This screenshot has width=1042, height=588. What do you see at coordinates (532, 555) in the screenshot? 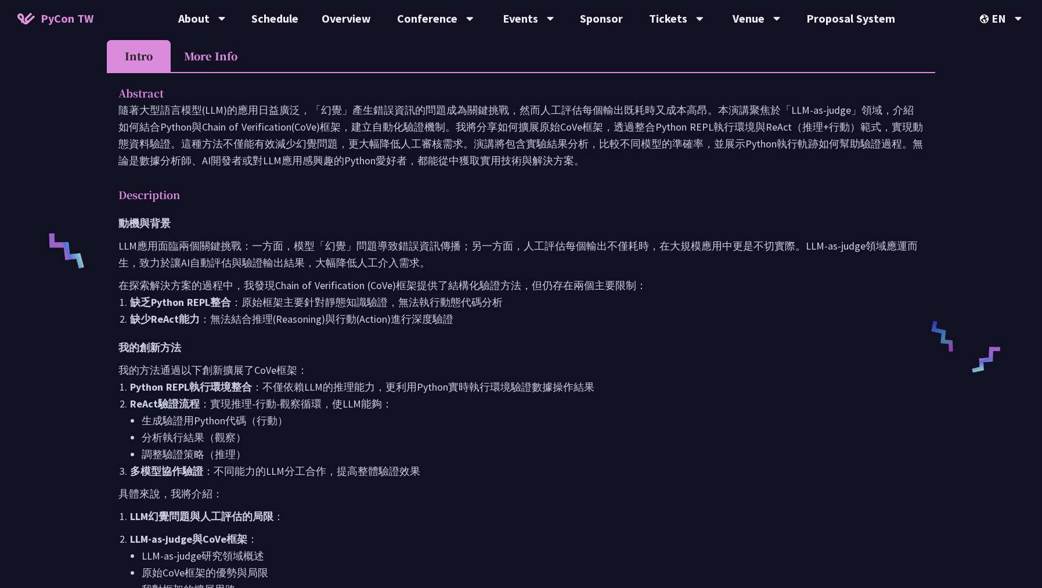
I see `li: LLM-as-judge研究領域概述` at bounding box center [532, 555].